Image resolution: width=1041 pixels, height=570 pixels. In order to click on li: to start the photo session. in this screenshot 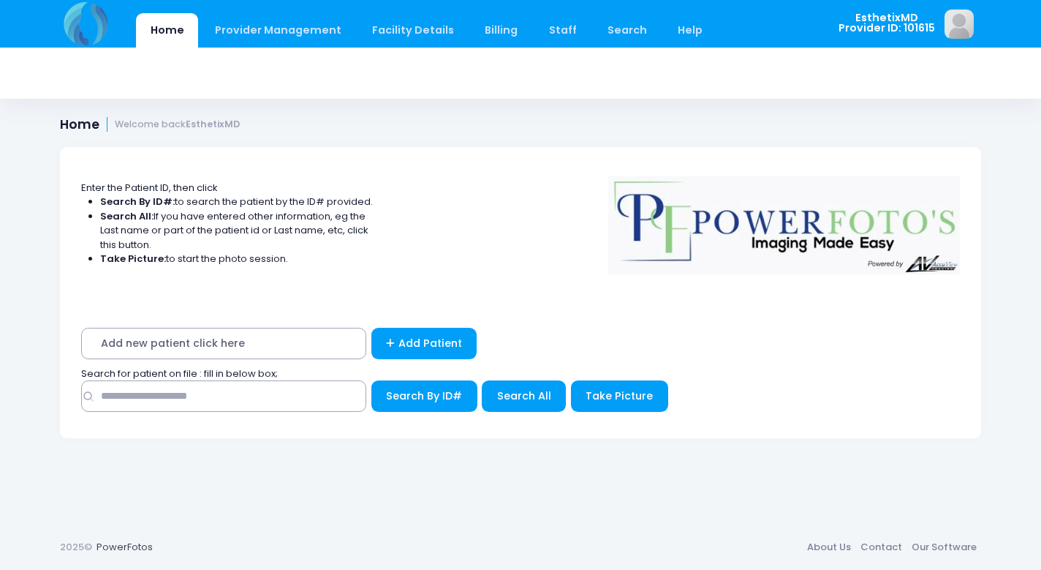, I will do `click(237, 259)`.